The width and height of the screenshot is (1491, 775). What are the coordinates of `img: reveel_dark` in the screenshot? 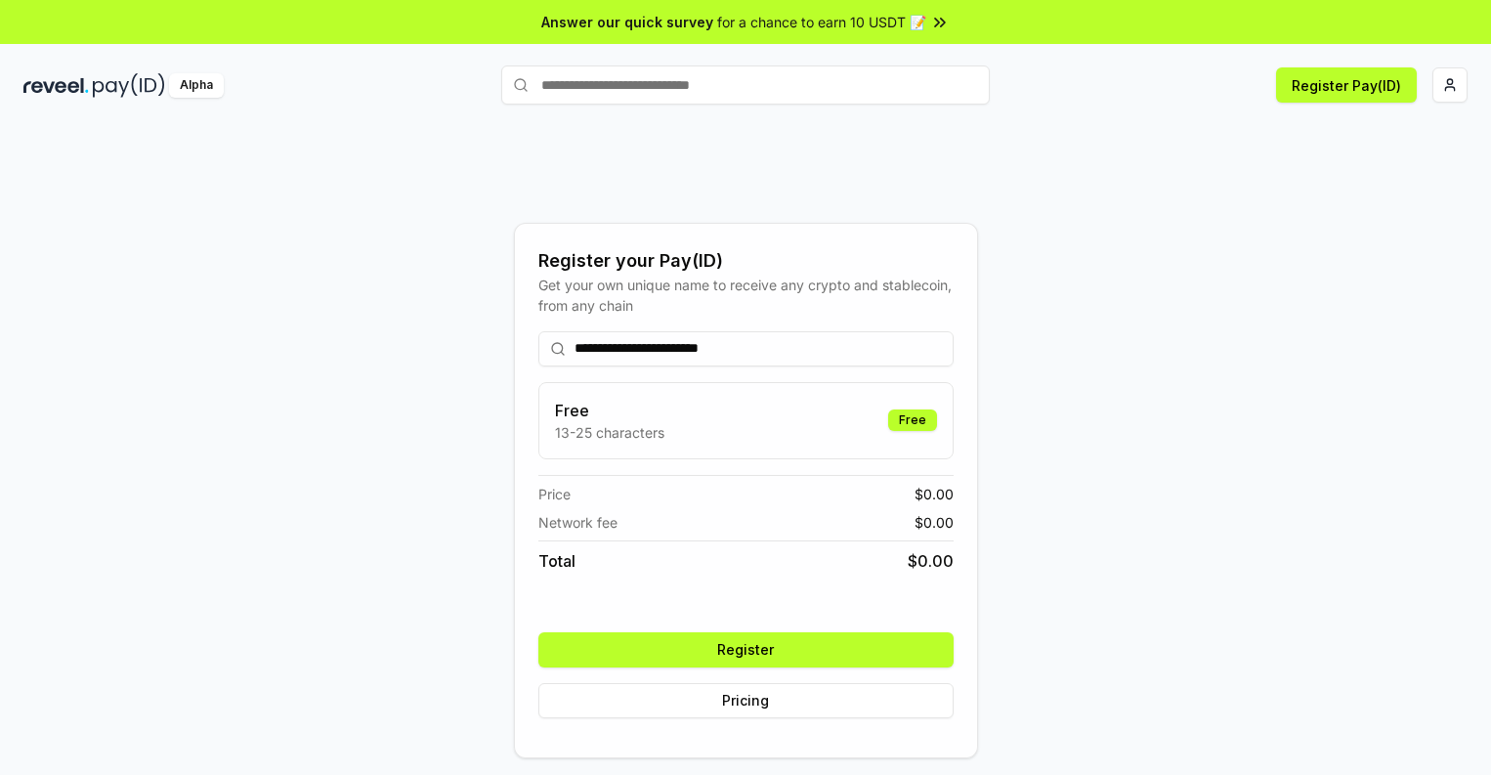 It's located at (56, 85).